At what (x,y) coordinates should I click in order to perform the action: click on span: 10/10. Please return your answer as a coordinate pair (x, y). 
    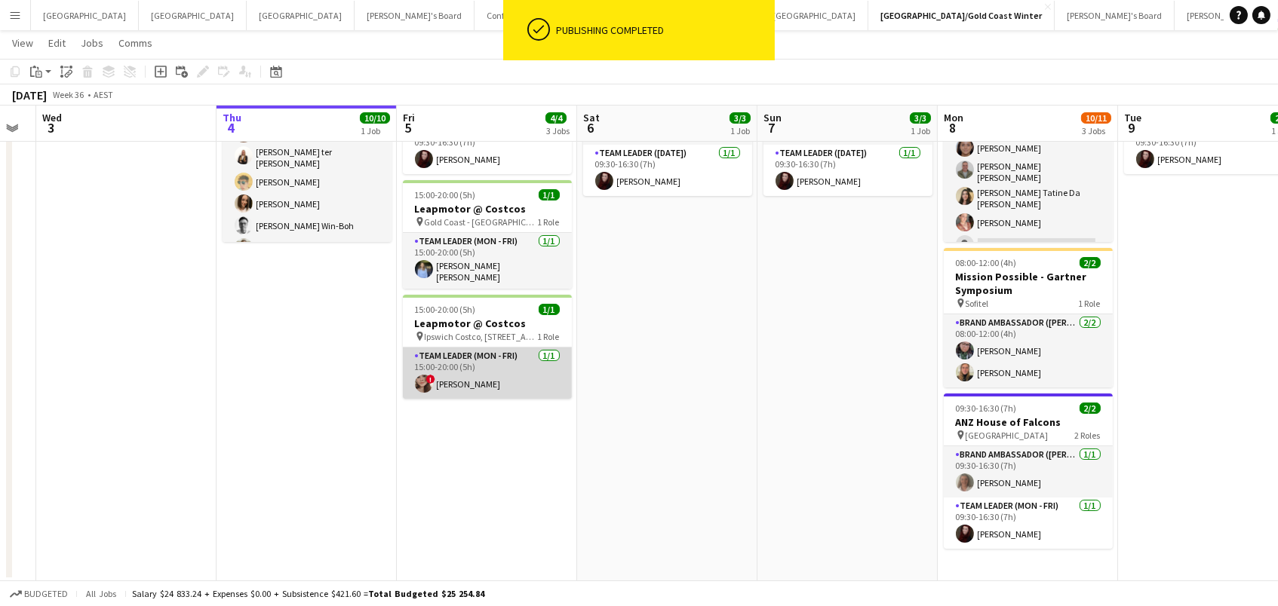
    Looking at the image, I should click on (375, 118).